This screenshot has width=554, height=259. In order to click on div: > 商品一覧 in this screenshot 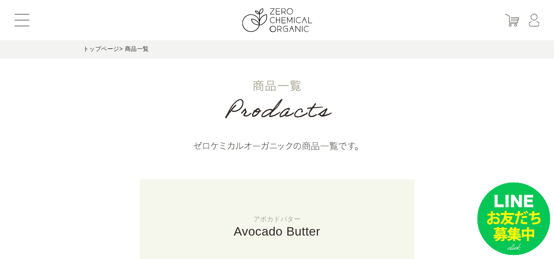, I will do `click(277, 49)`.